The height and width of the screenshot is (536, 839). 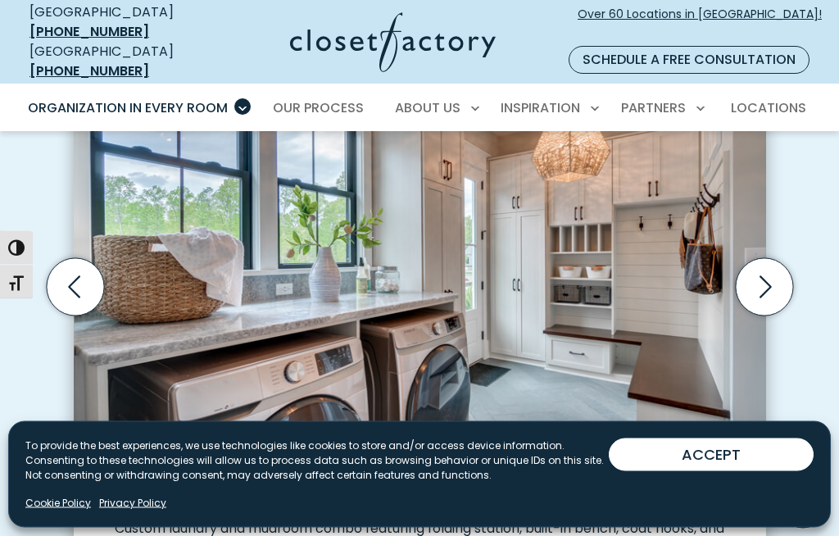 What do you see at coordinates (75, 288) in the screenshot?
I see `button: Previous slide` at bounding box center [75, 288].